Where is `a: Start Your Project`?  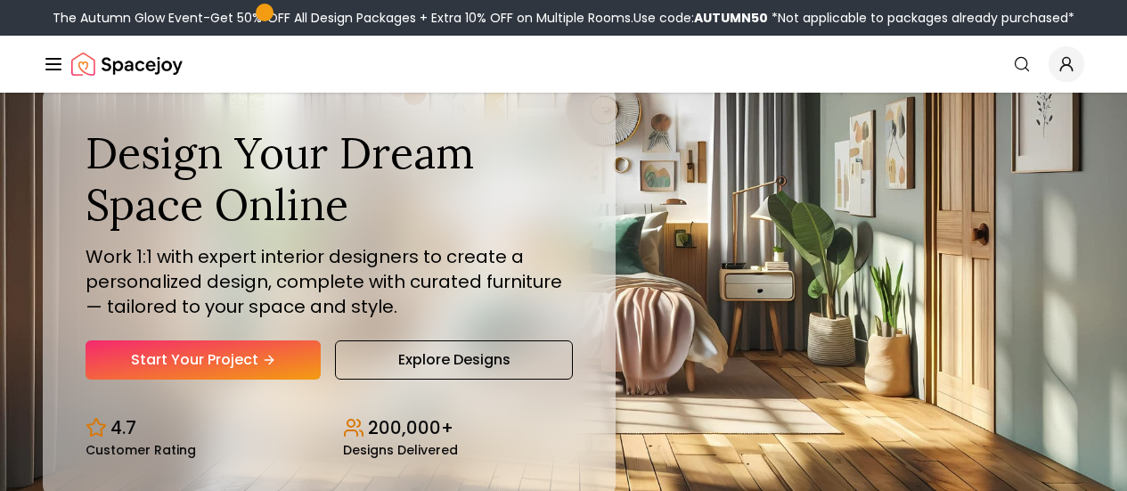 a: Start Your Project is located at coordinates (203, 360).